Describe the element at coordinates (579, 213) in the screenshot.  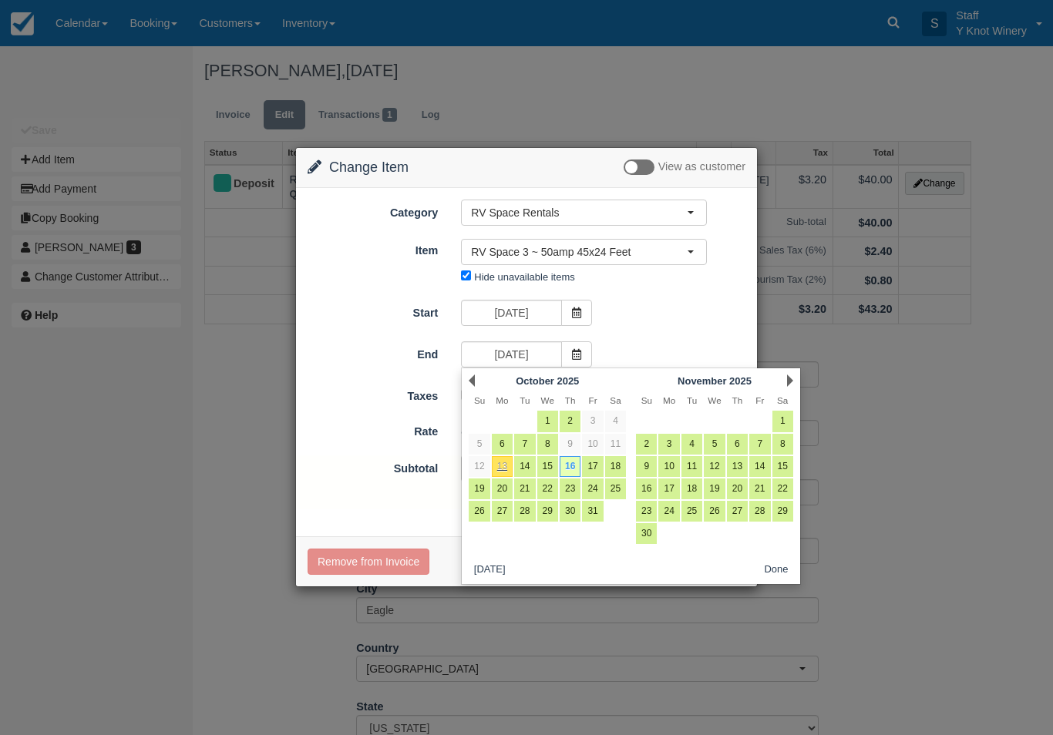
I see `span: RV Space Rentals` at that location.